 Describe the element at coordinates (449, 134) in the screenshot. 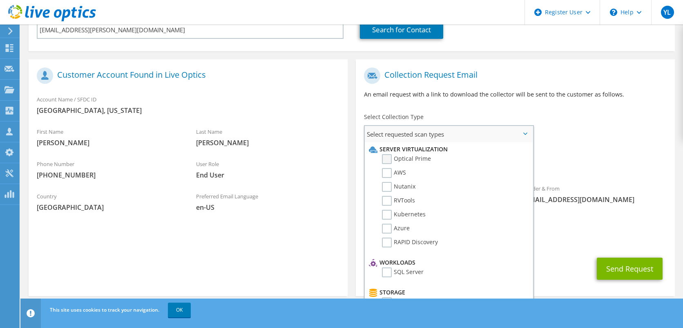

I see `span: Select requested scan types` at that location.